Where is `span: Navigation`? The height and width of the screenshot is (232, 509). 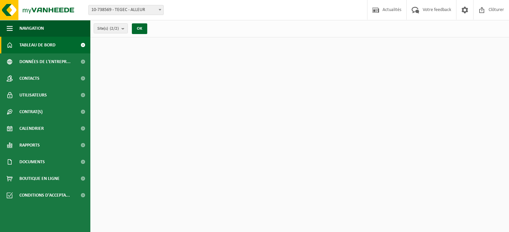
span: Navigation is located at coordinates (31, 28).